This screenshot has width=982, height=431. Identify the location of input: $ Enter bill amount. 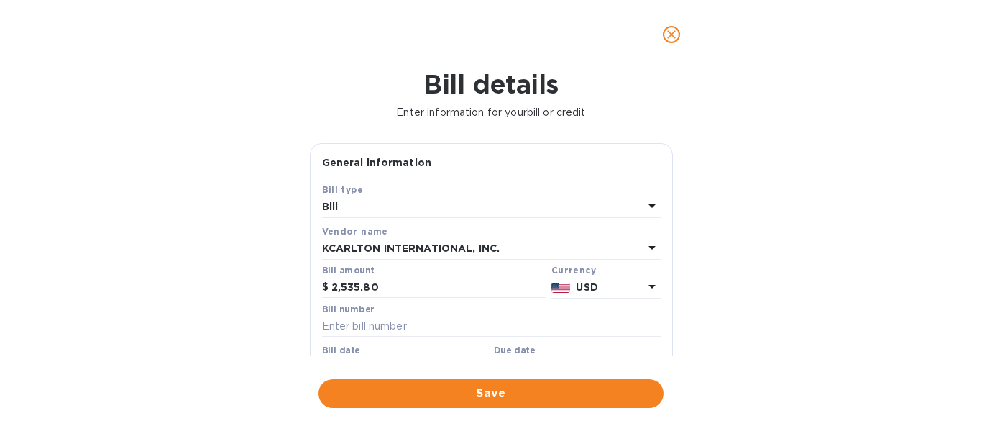
(439, 288).